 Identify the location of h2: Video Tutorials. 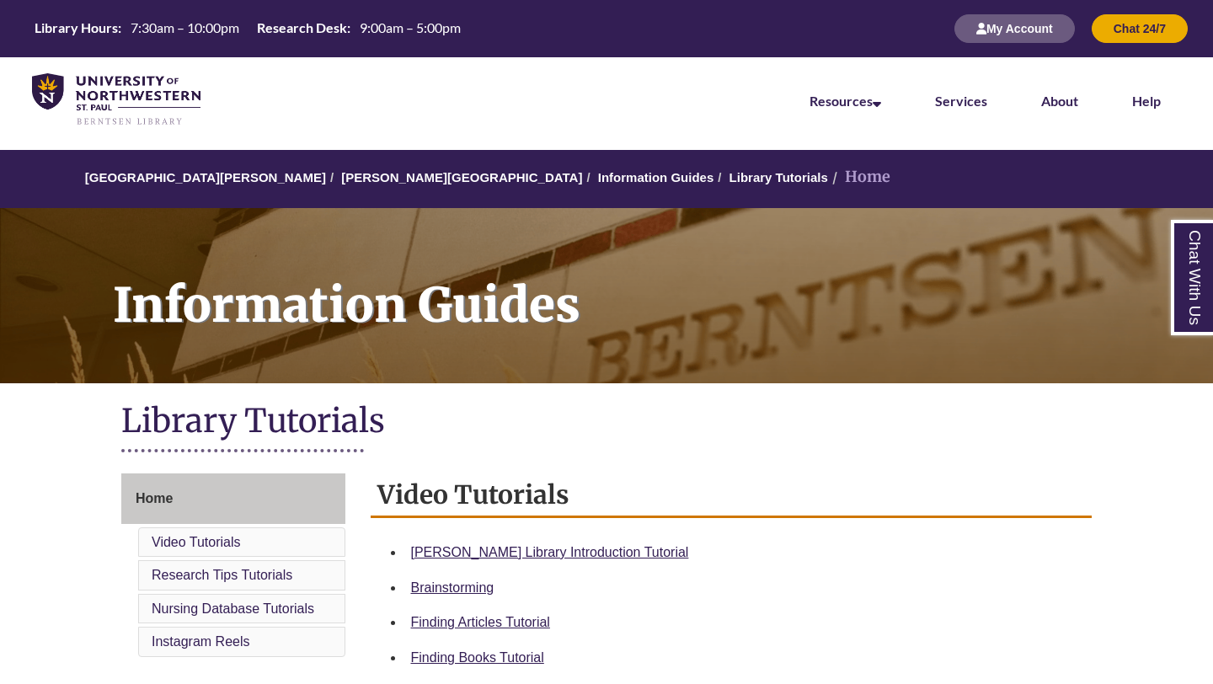
(731, 495).